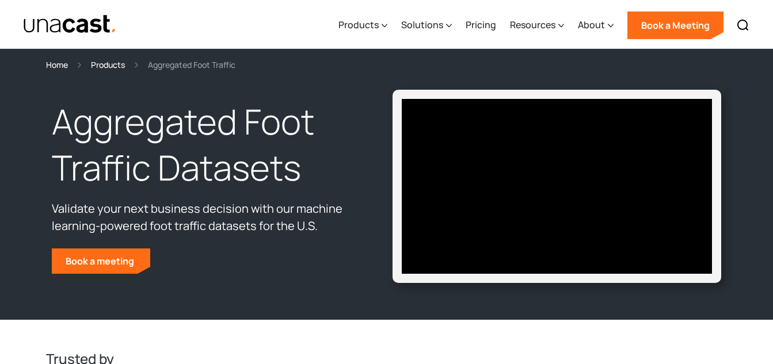 The image size is (773, 364). What do you see at coordinates (108, 64) in the screenshot?
I see `a: Products` at bounding box center [108, 64].